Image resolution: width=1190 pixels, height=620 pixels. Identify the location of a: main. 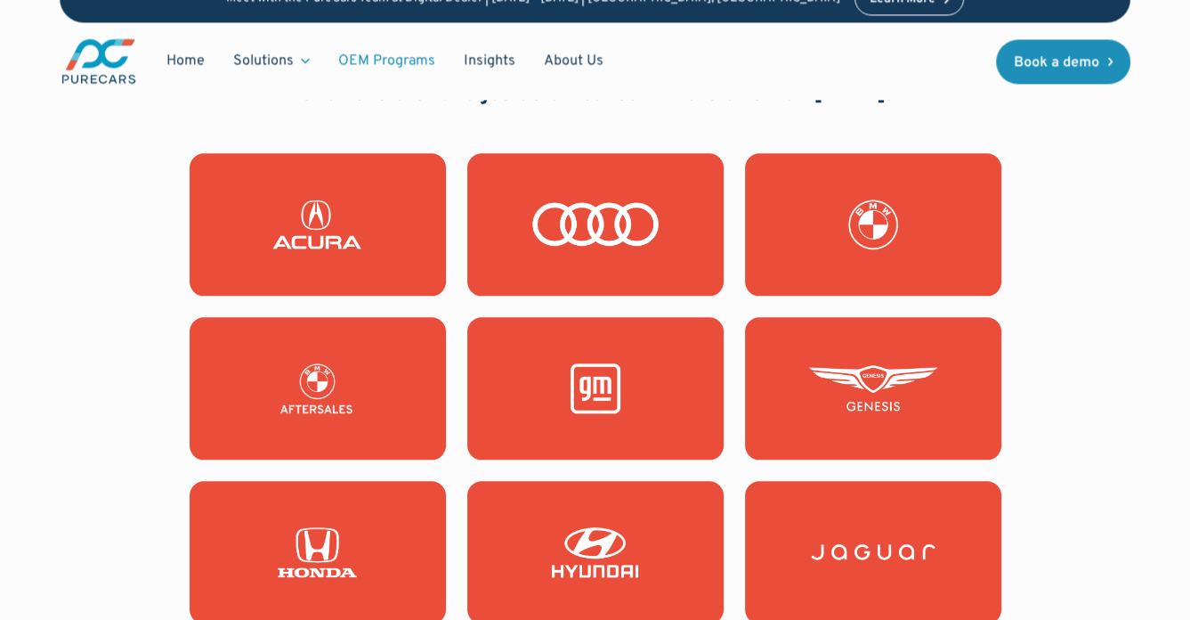
(99, 61).